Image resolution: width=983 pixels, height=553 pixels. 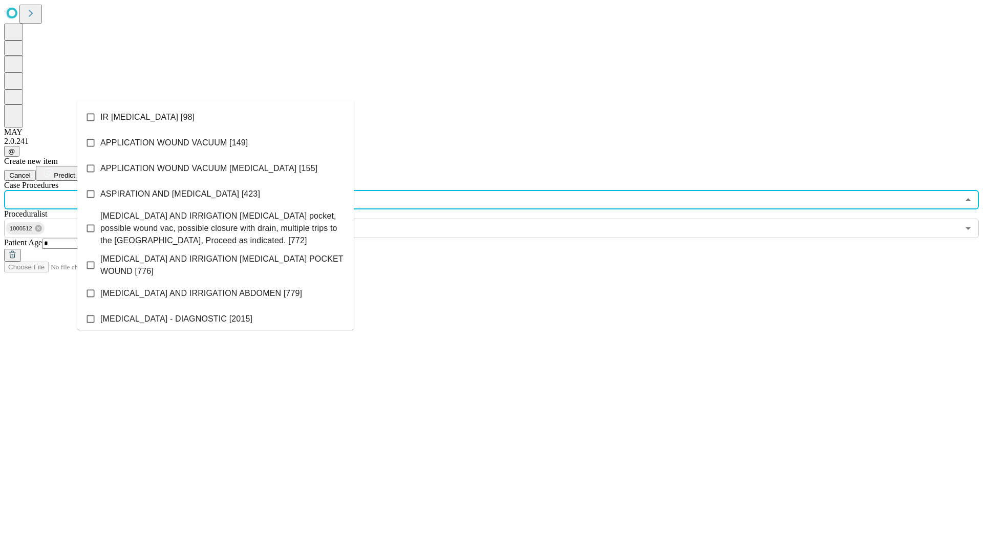 I want to click on span: 1000512, so click(x=21, y=228).